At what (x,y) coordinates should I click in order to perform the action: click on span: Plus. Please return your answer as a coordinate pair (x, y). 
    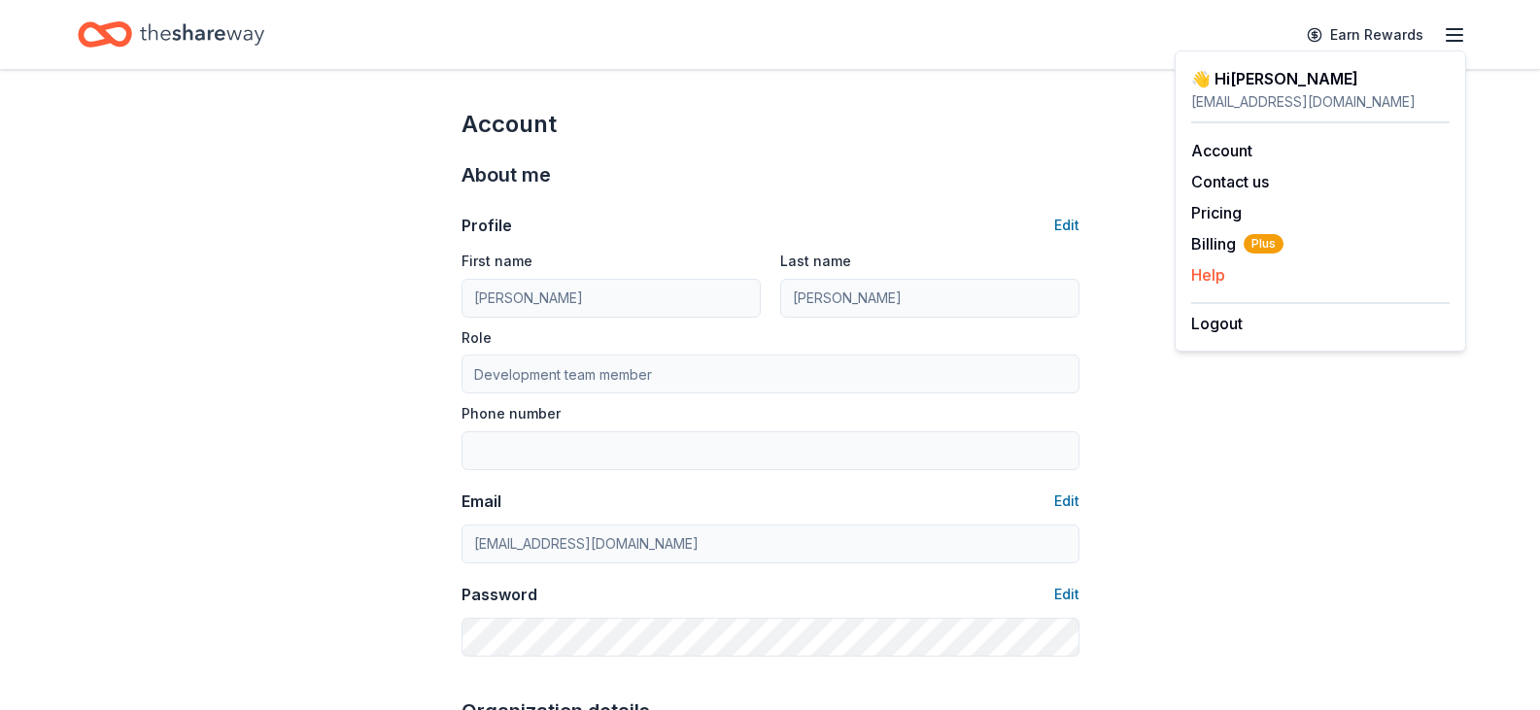
    Looking at the image, I should click on (1263, 244).